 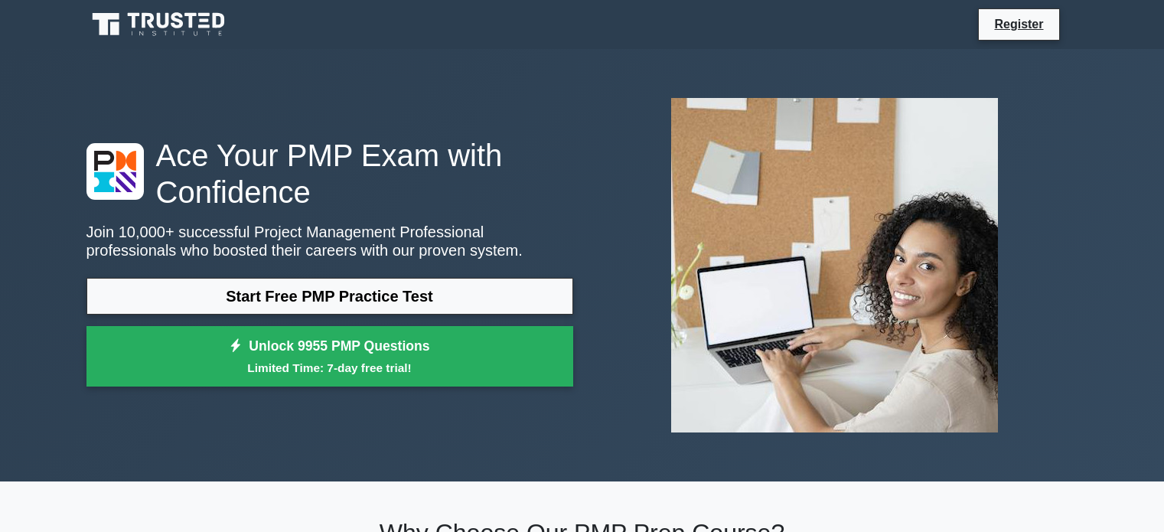 I want to click on h1: Ace Your PMP Exam with Confidence, so click(x=330, y=174).